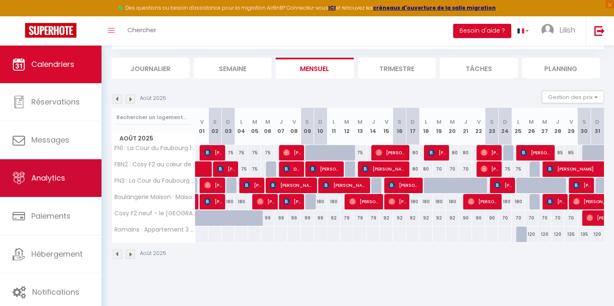 The height and width of the screenshot is (306, 614). I want to click on span: Analytics, so click(48, 178).